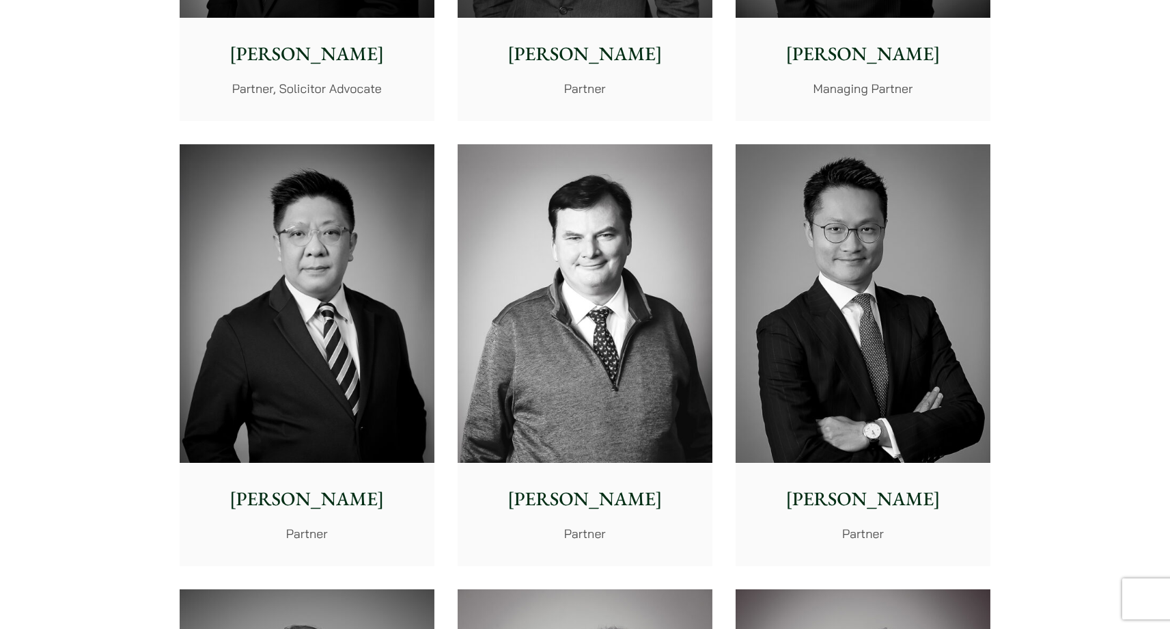 The height and width of the screenshot is (629, 1170). Describe the element at coordinates (307, 88) in the screenshot. I see `p: Partner, Solicitor Advocate` at that location.